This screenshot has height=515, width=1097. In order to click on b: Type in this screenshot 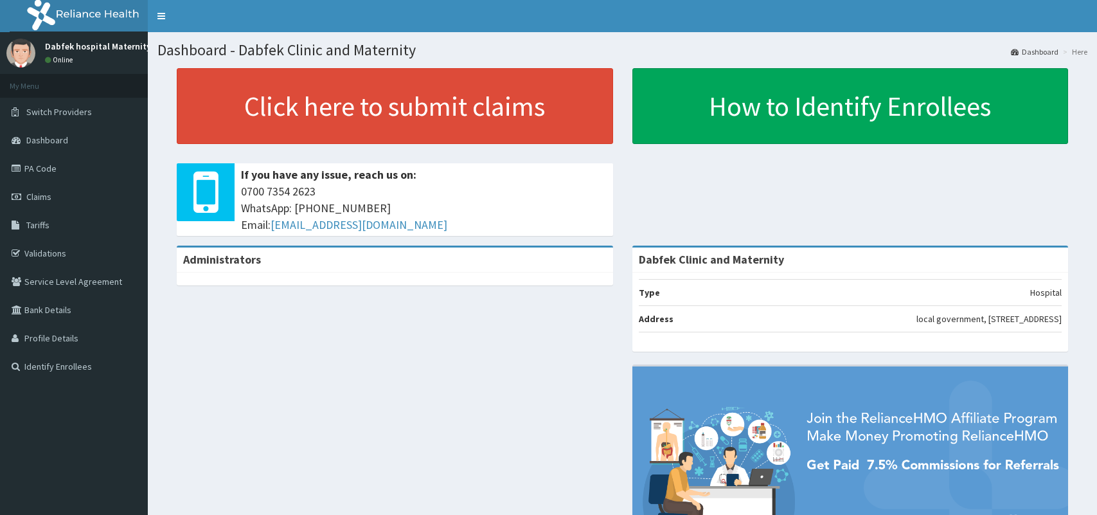, I will do `click(649, 292)`.